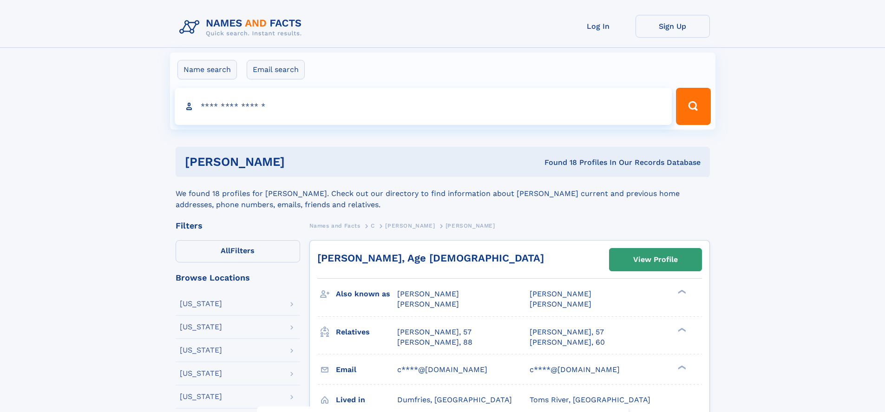  What do you see at coordinates (238, 226) in the screenshot?
I see `div: Filters` at bounding box center [238, 226].